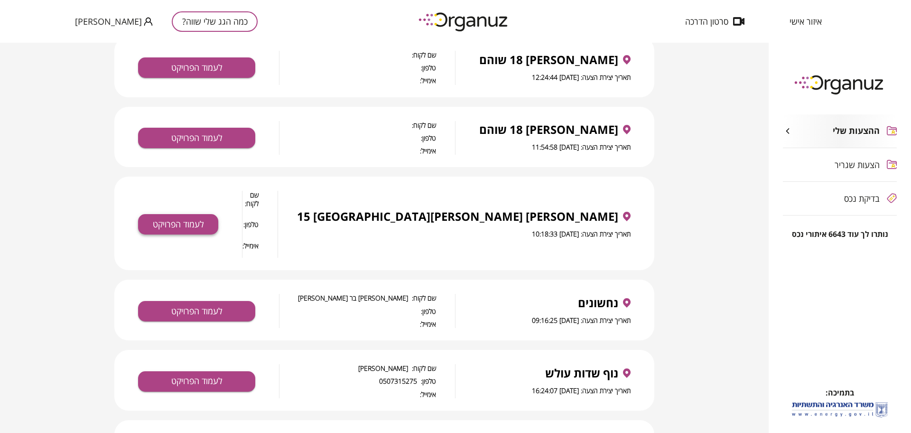  Describe the element at coordinates (840, 198) in the screenshot. I see `button: בדיקת נכס` at that location.